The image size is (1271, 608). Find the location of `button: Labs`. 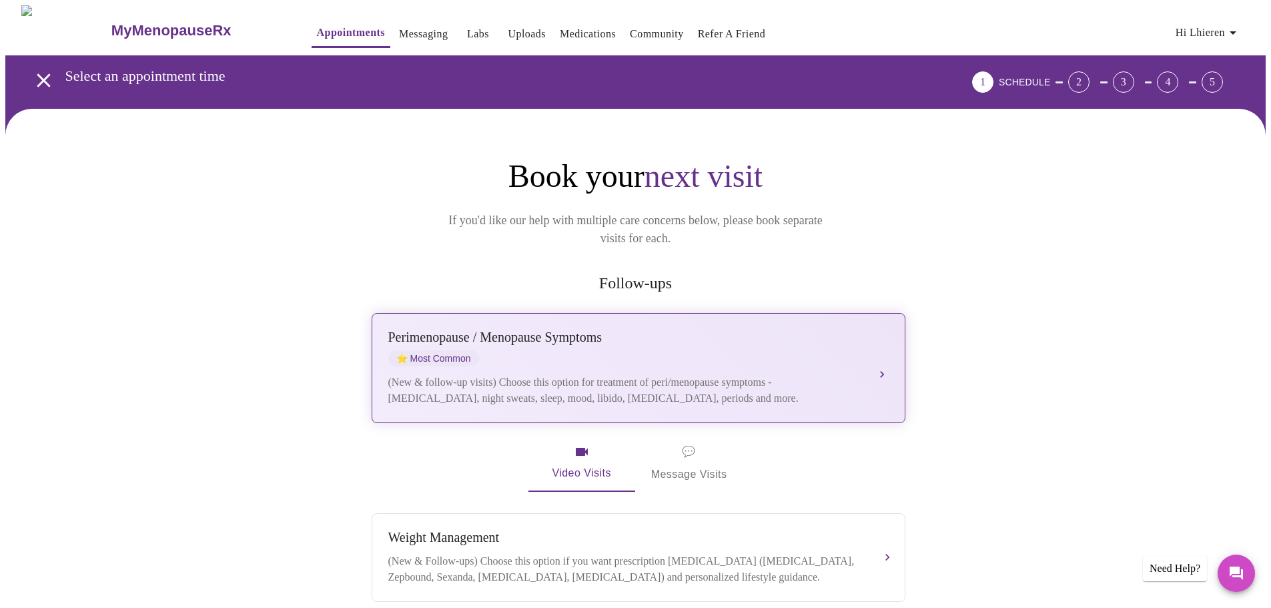

button: Labs is located at coordinates (478, 34).